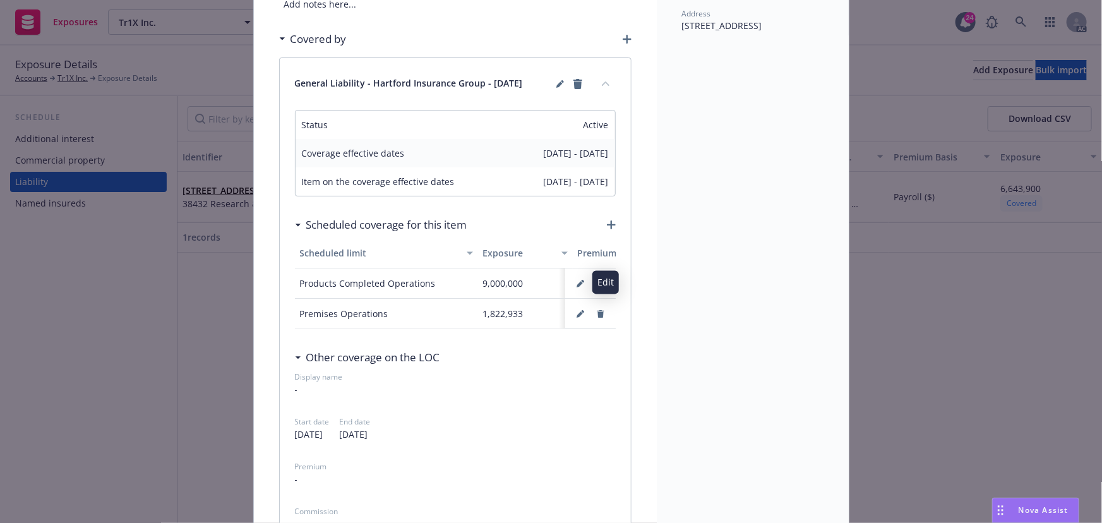 The width and height of the screenshot is (1102, 523). Describe the element at coordinates (395, 153) in the screenshot. I see `span: Coverage effective dates` at that location.